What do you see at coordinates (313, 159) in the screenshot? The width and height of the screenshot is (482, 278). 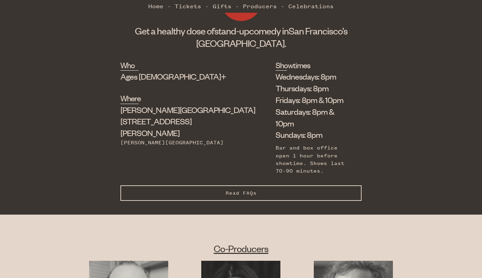 I see `div: Bar and box office open 1 hour before showtime. Shows last 70-90 minutes.` at bounding box center [313, 159].